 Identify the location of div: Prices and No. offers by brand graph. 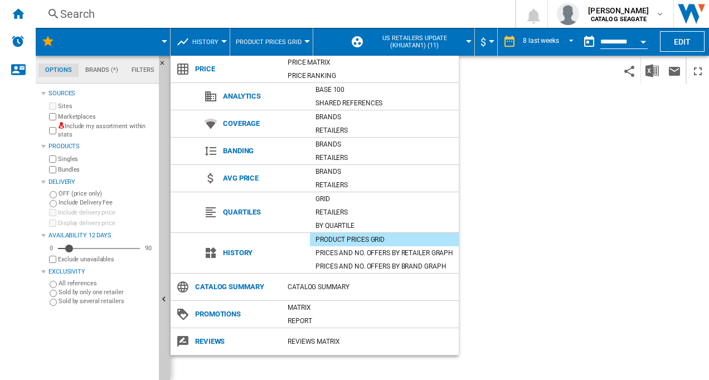
(384, 266).